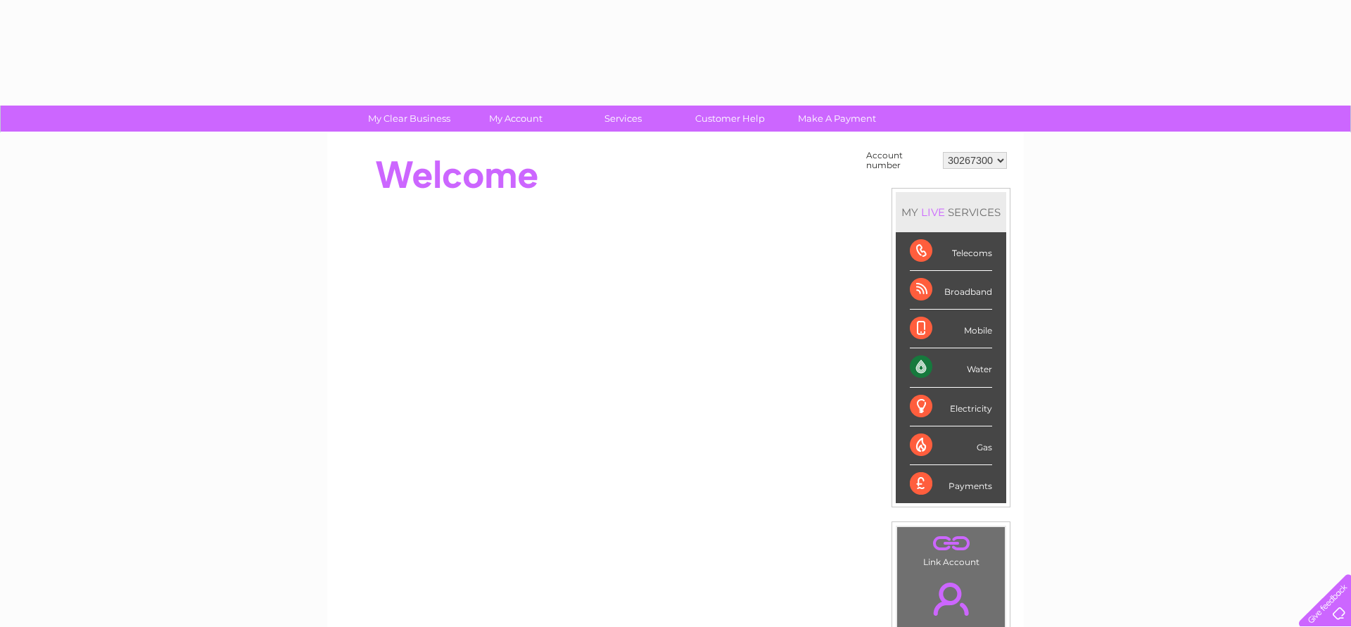 The width and height of the screenshot is (1351, 627). I want to click on div: Electricity, so click(951, 407).